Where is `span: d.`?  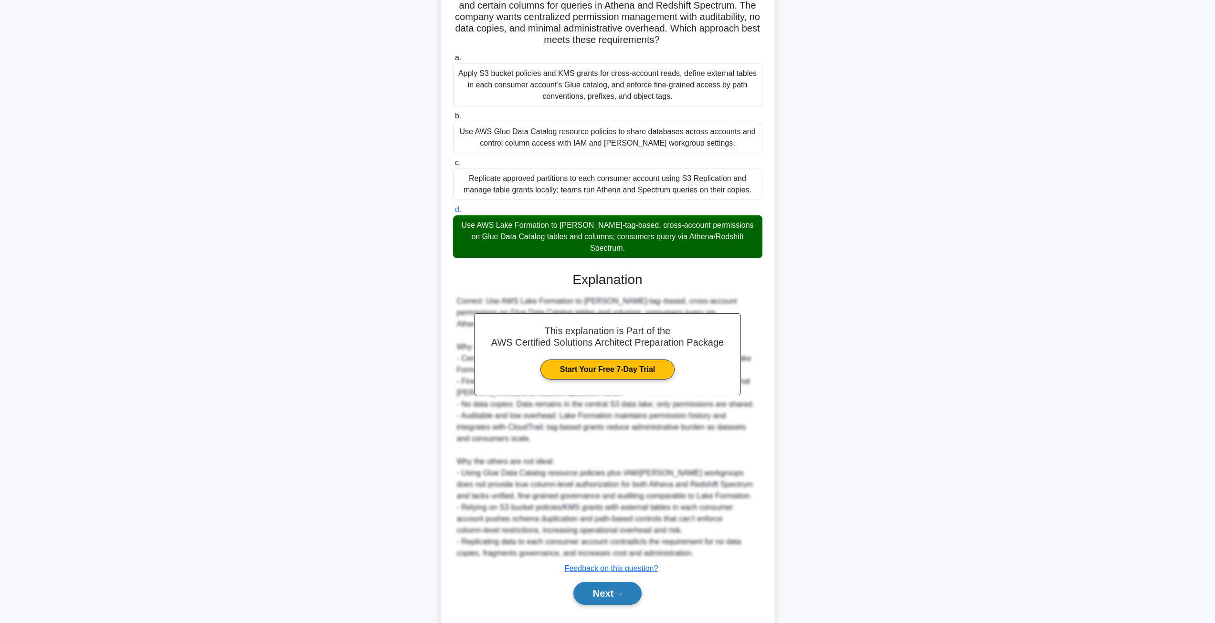 span: d. is located at coordinates (458, 209).